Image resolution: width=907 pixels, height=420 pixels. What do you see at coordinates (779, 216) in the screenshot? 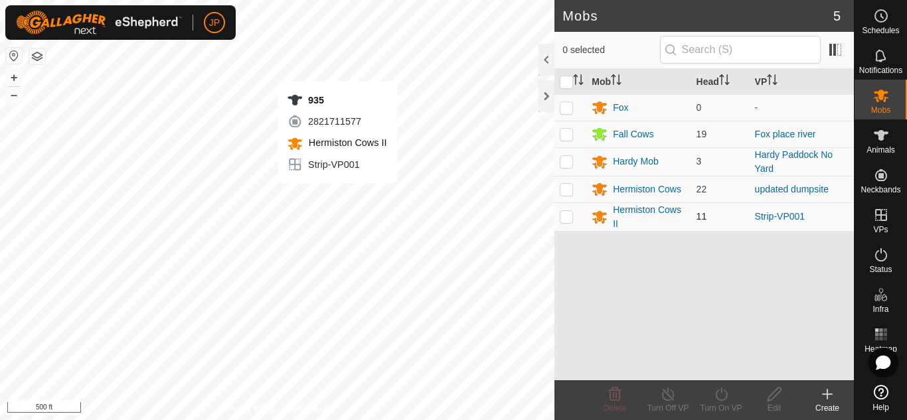
I see `a: Strip-VP001` at bounding box center [779, 216].